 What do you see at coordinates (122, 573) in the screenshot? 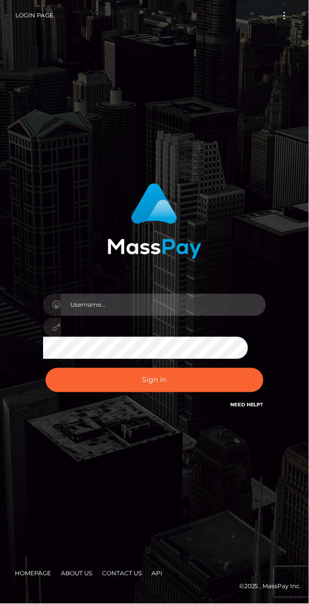
I see `a: Contact Us` at bounding box center [122, 573].